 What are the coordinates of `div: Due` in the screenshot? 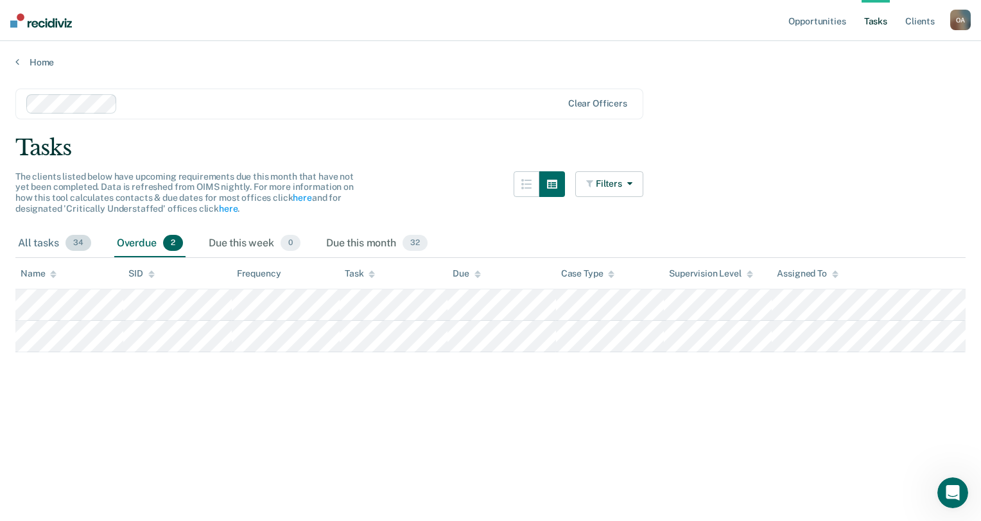 It's located at (467, 273).